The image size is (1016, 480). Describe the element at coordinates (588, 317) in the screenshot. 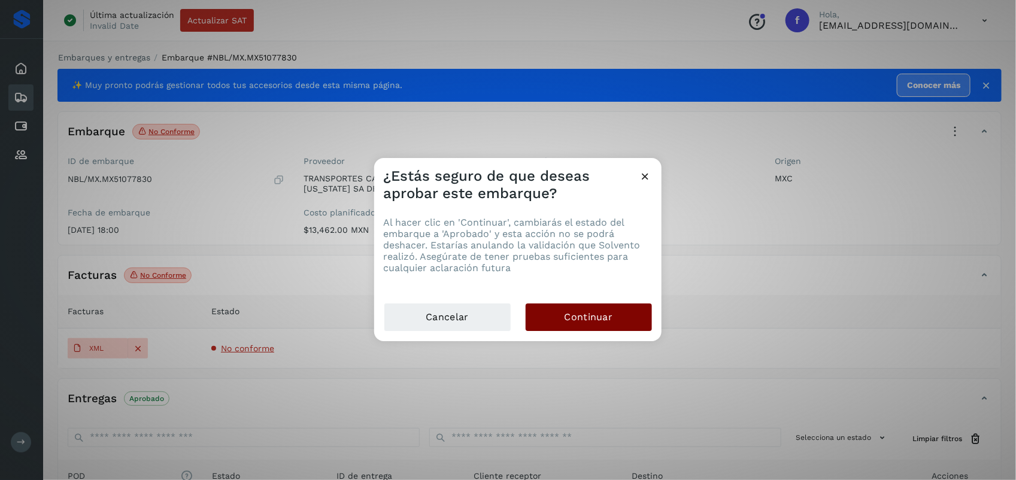

I see `span: Continuar` at that location.